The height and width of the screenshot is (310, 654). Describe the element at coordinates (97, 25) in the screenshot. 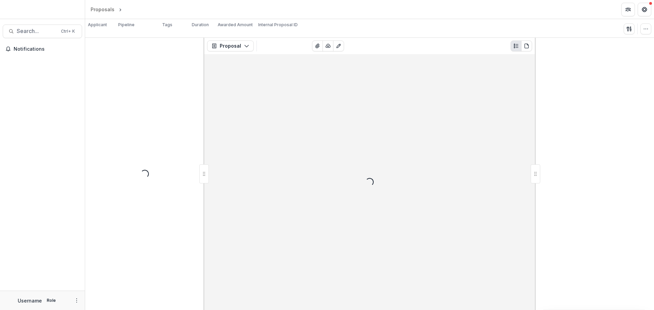

I see `p: Applicant` at that location.